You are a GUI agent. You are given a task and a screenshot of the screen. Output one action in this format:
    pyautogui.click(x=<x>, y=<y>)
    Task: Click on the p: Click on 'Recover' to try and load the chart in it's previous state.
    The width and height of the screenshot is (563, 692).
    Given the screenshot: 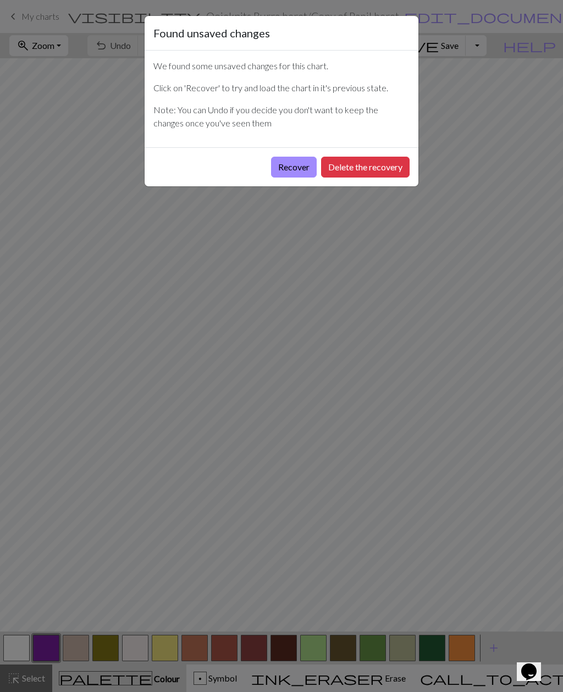 What is the action you would take?
    pyautogui.click(x=281, y=88)
    